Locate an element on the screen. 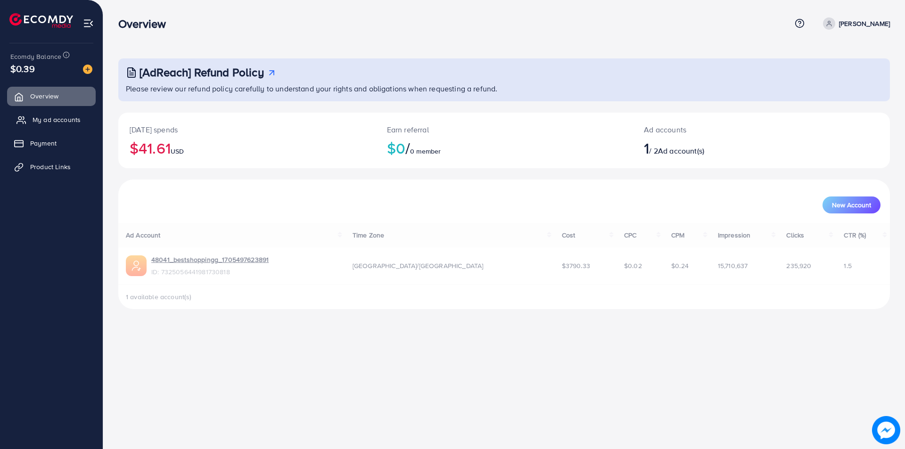 This screenshot has width=905, height=449. a: Product Links is located at coordinates (51, 167).